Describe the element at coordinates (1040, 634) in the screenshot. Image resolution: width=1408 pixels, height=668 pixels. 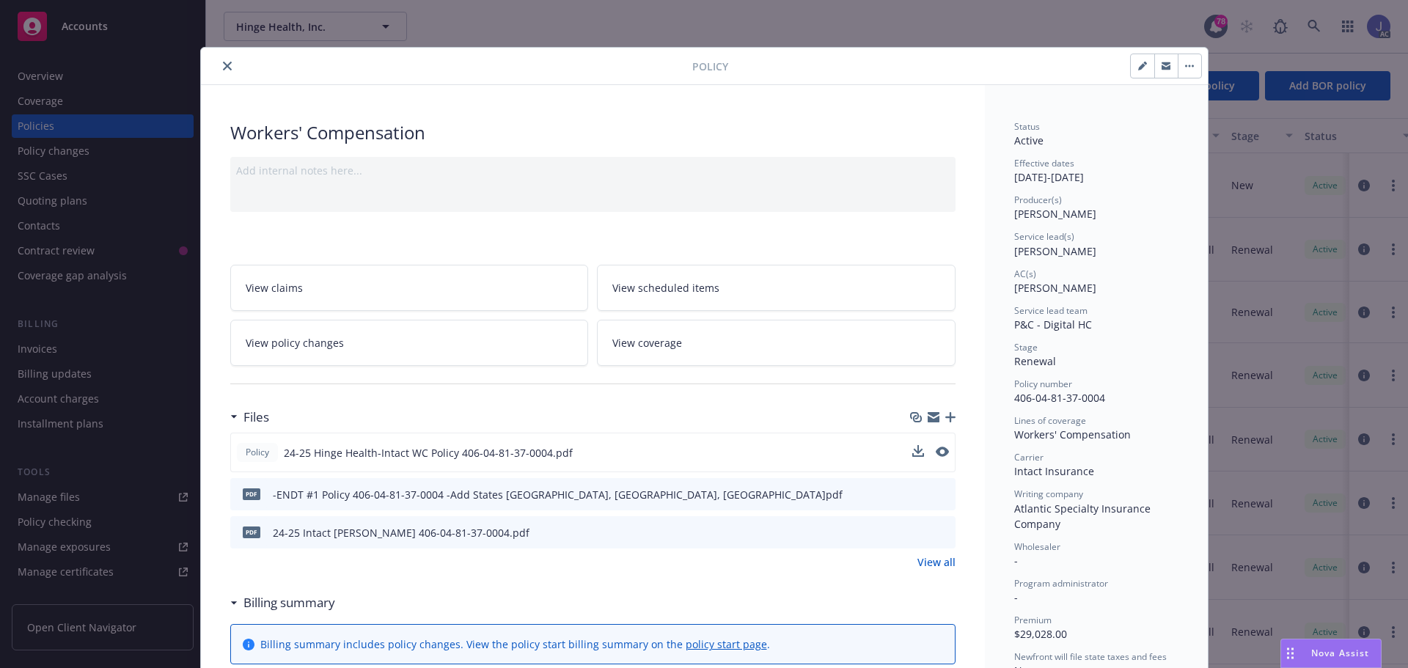
I see `span: $29,028.00` at that location.